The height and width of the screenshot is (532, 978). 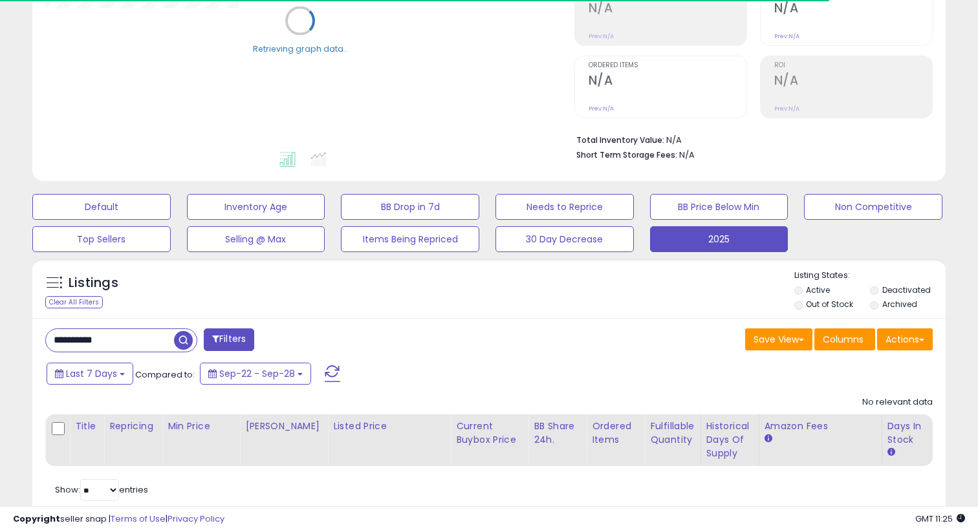 I want to click on button: Last 7 Days, so click(x=90, y=374).